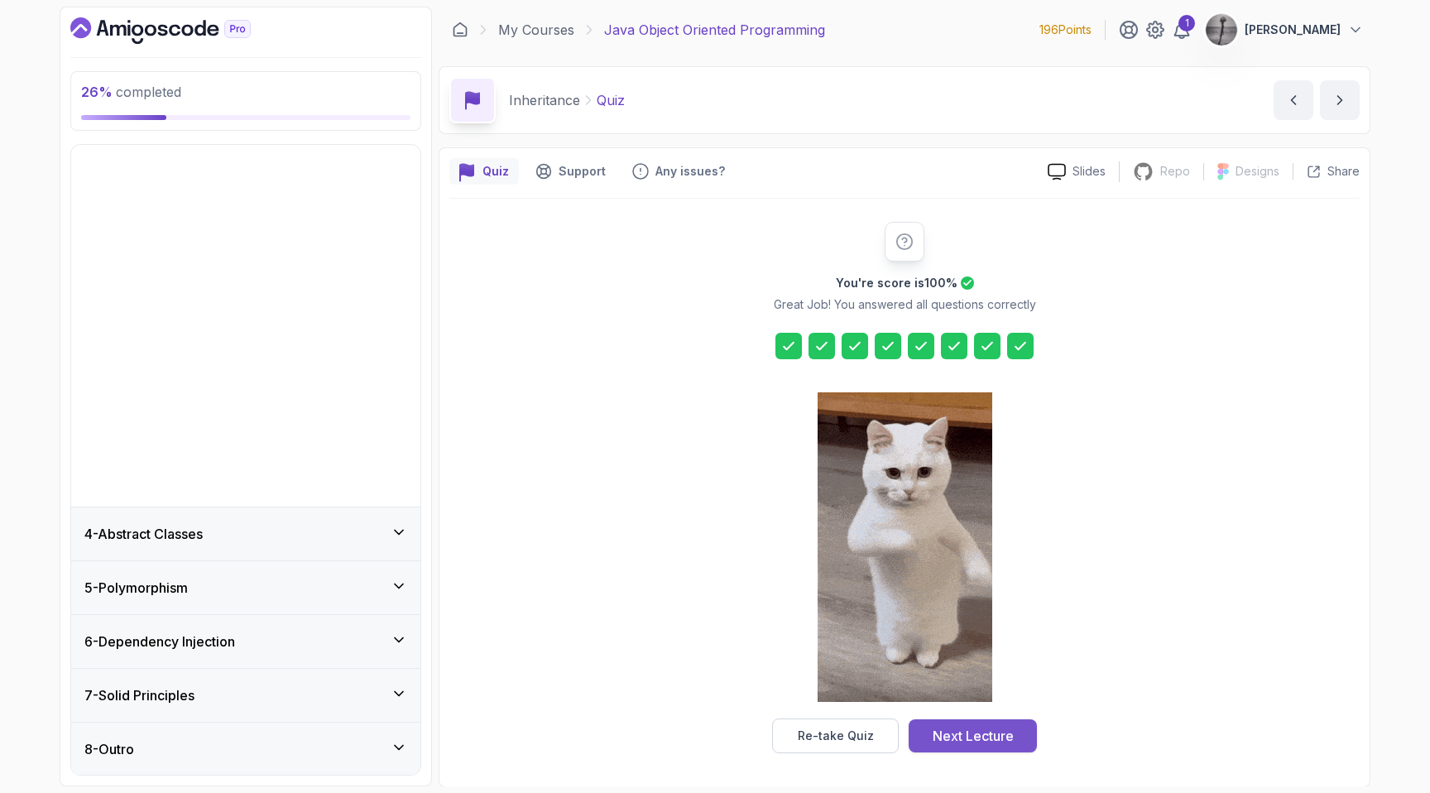 The width and height of the screenshot is (1430, 793). Describe the element at coordinates (905, 547) in the screenshot. I see `img: cool-cat` at that location.